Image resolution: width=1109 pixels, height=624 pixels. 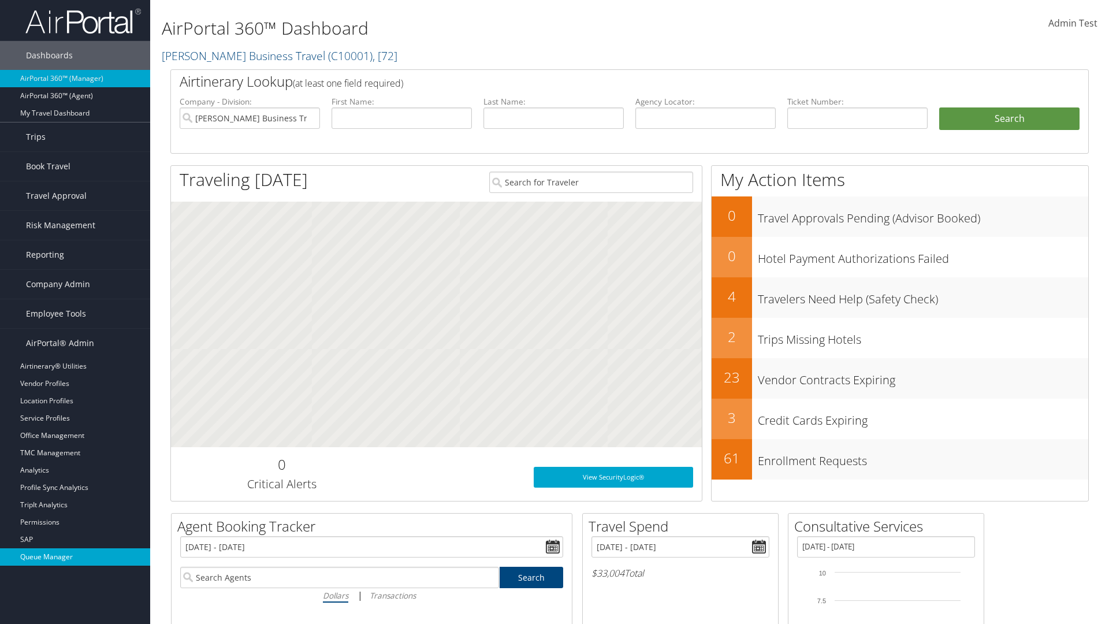 What do you see at coordinates (56, 314) in the screenshot?
I see `span: Employee Tools` at bounding box center [56, 314].